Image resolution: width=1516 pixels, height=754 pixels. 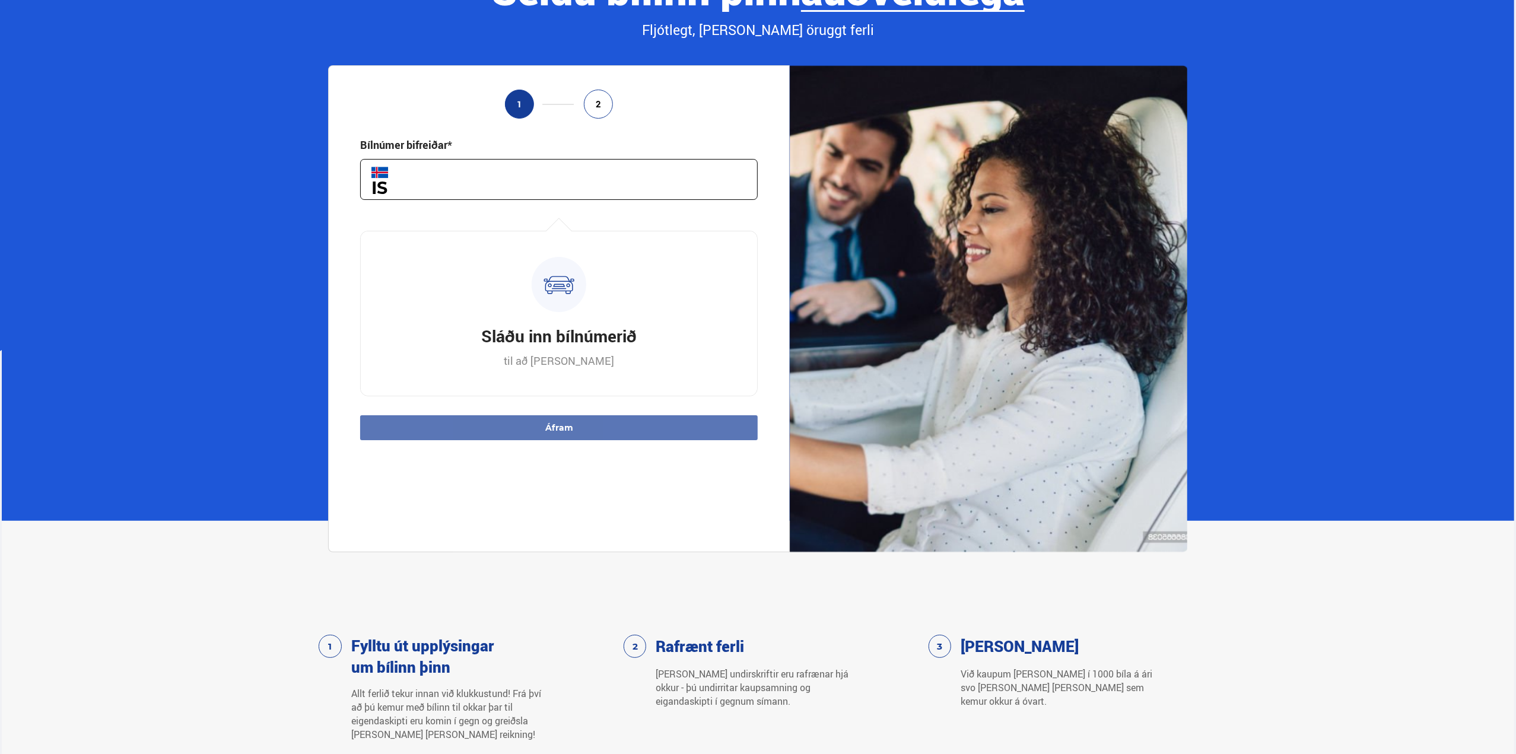 I want to click on span: 1, so click(x=519, y=104).